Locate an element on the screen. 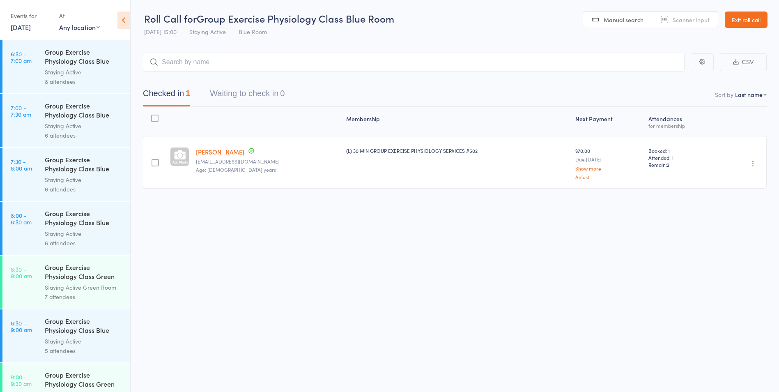 This screenshot has width=779, height=392. time: 6:30 - 7:00 am is located at coordinates (21, 57).